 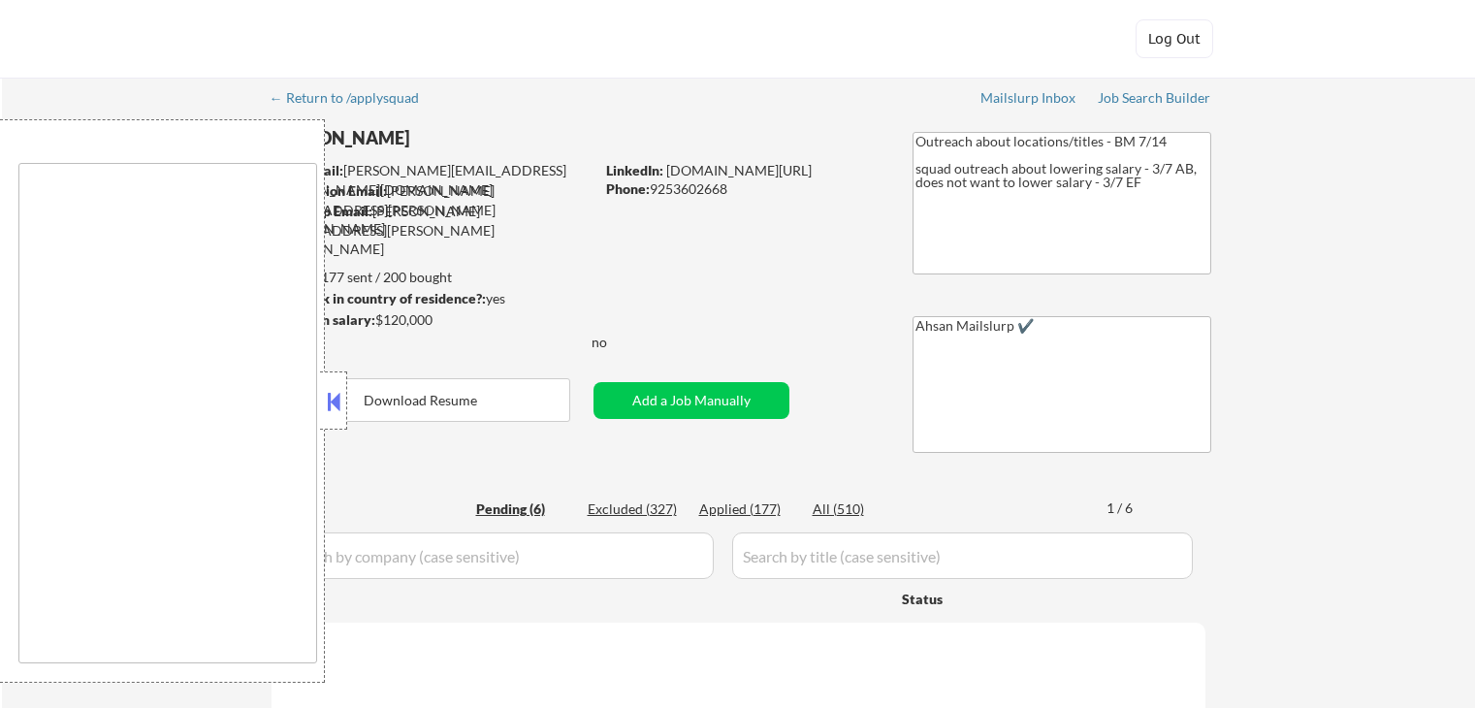 What do you see at coordinates (962, 556) in the screenshot?
I see `input: Search by title (case sensitive)` at bounding box center [962, 556].